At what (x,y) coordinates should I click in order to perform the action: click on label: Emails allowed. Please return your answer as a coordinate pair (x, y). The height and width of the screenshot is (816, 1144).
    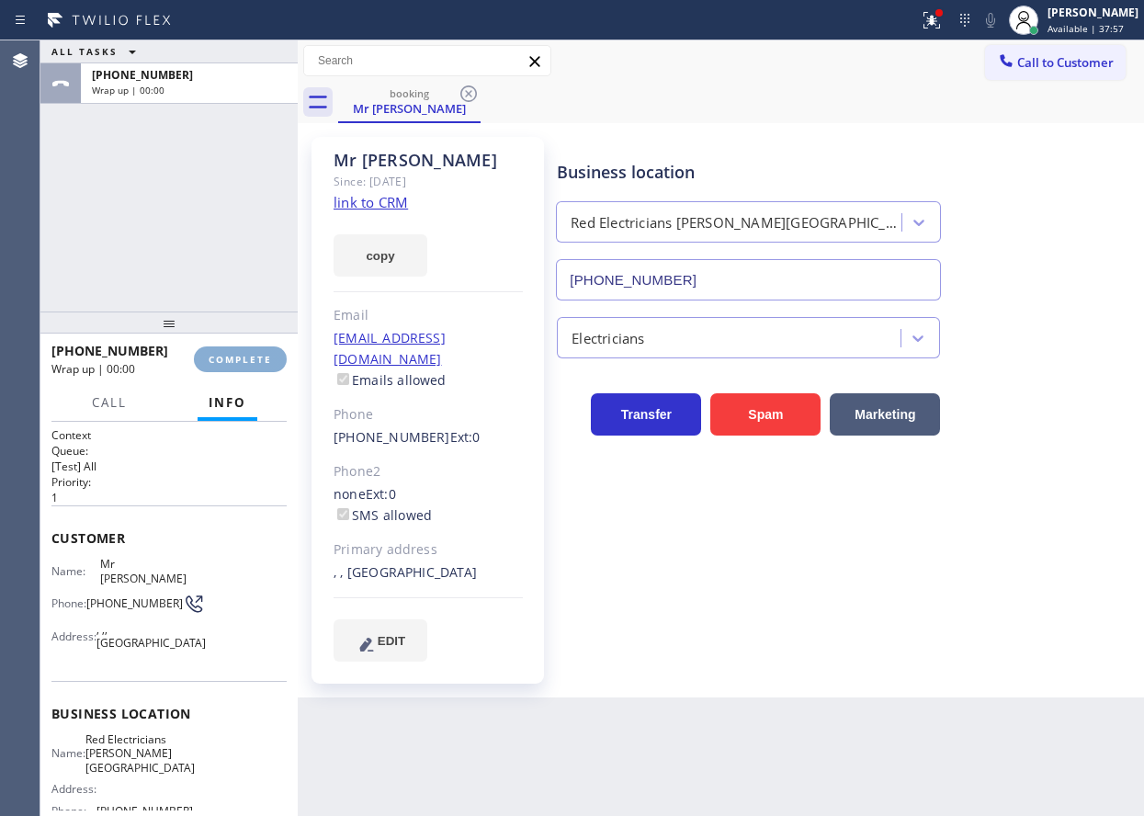
    Looking at the image, I should click on (390, 380).